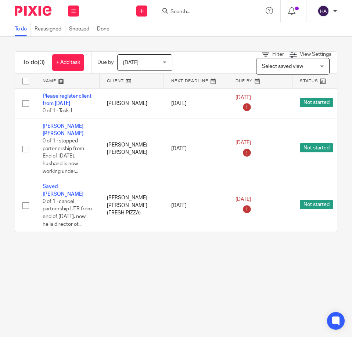 This screenshot has height=337, width=352. I want to click on a: To do, so click(23, 29).